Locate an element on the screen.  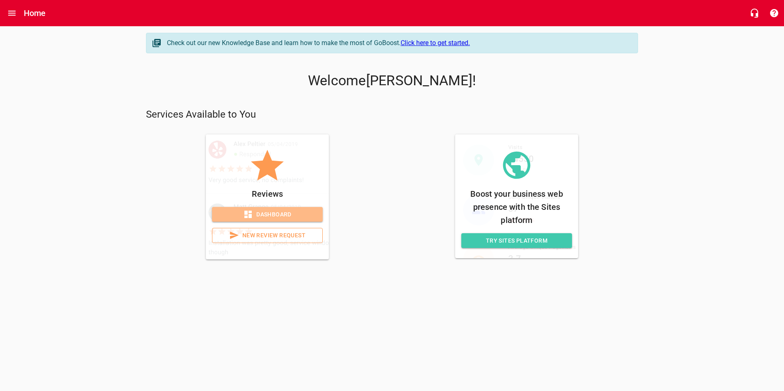
h6: Home is located at coordinates (35, 13).